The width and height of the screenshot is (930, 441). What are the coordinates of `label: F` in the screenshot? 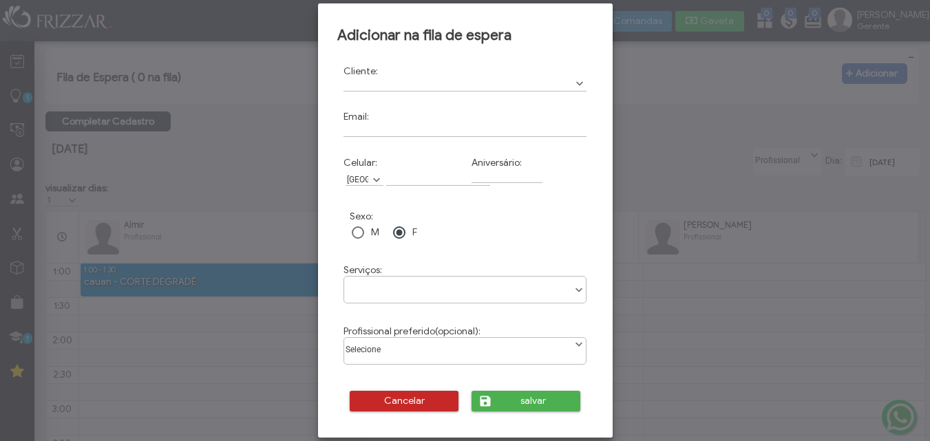 It's located at (415, 232).